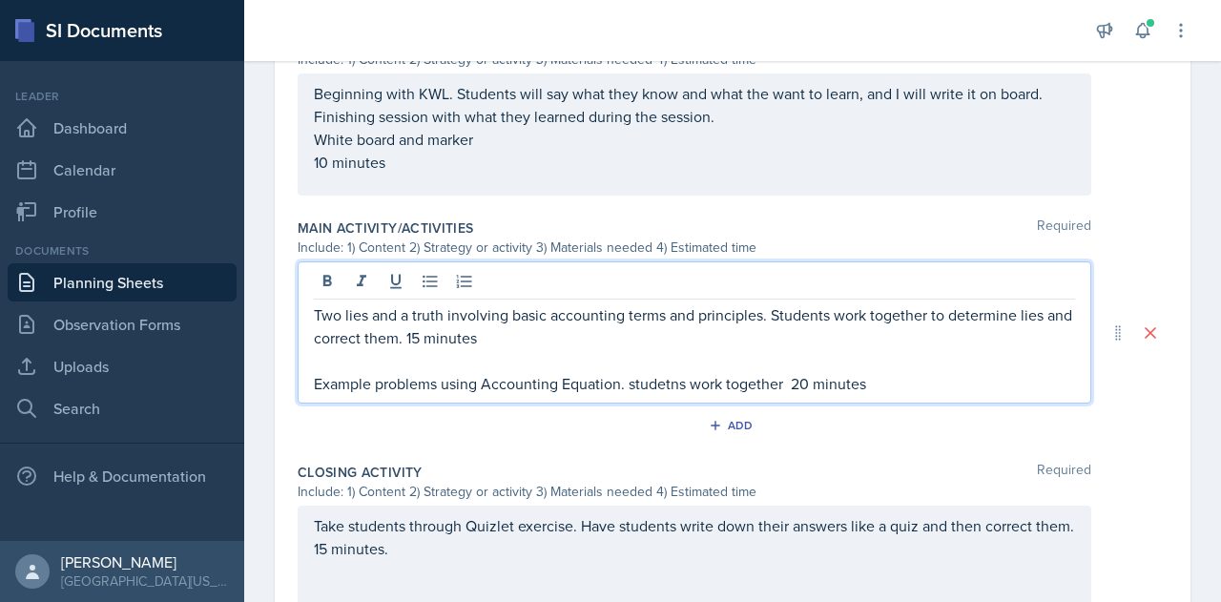 Image resolution: width=1221 pixels, height=602 pixels. I want to click on p: Example problems using Accounting Equation. studetns work together 20 minutes, so click(694, 383).